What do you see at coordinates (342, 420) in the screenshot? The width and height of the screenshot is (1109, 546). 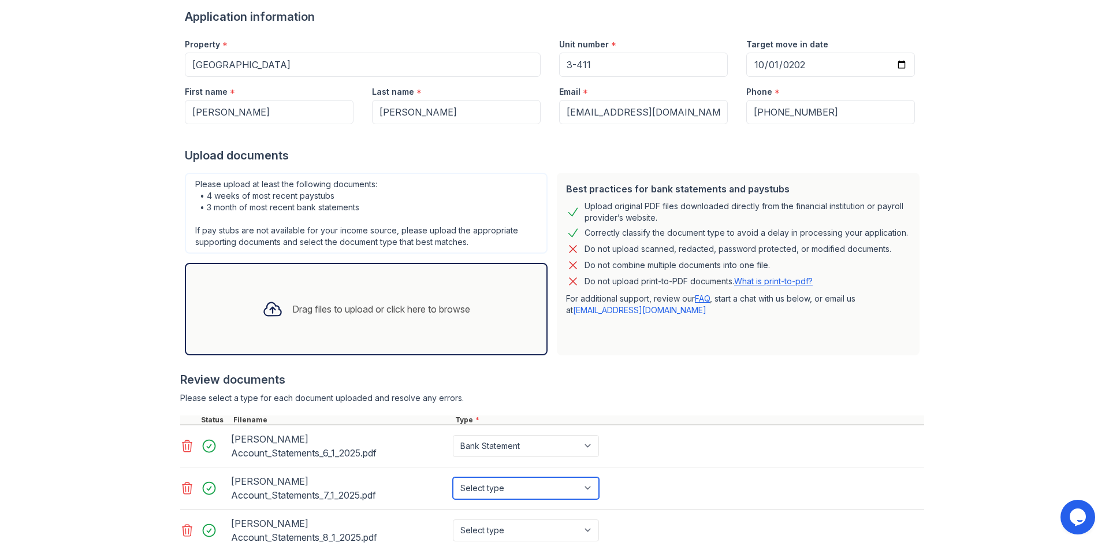 I see `div: Filename` at bounding box center [342, 420].